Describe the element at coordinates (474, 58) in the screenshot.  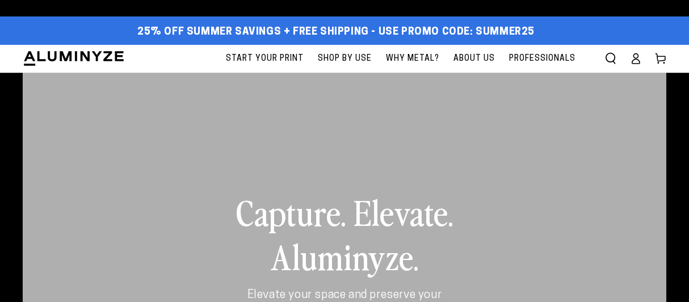
I see `a: About Us` at that location.